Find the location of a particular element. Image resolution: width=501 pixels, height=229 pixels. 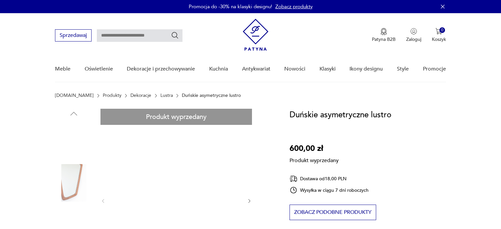

p: 600,00 zł is located at coordinates (314, 148).